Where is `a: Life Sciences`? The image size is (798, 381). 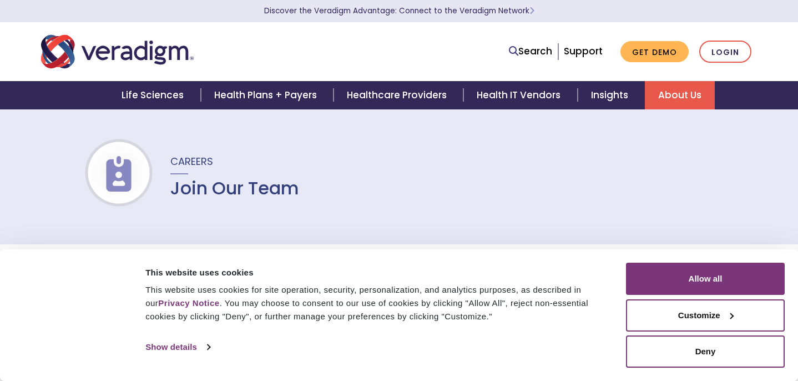 a: Life Sciences is located at coordinates (154, 95).